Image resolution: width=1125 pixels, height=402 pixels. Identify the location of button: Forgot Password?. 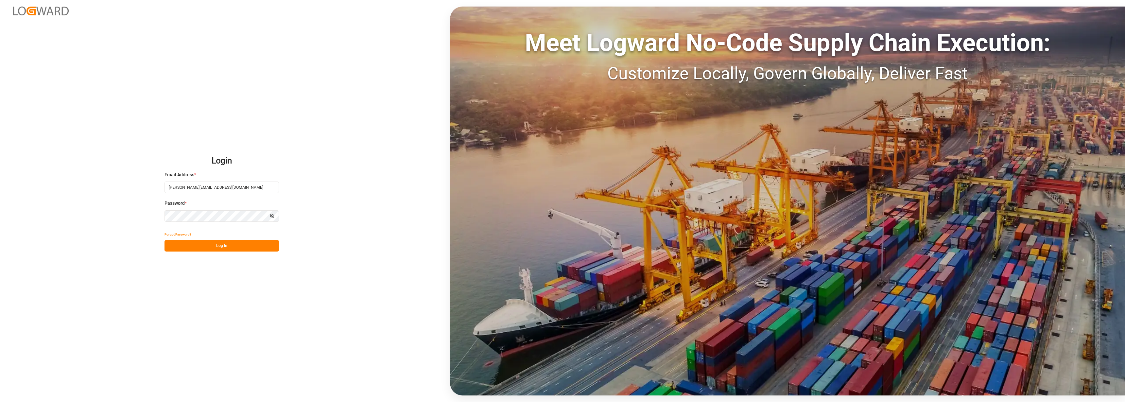
(178, 234).